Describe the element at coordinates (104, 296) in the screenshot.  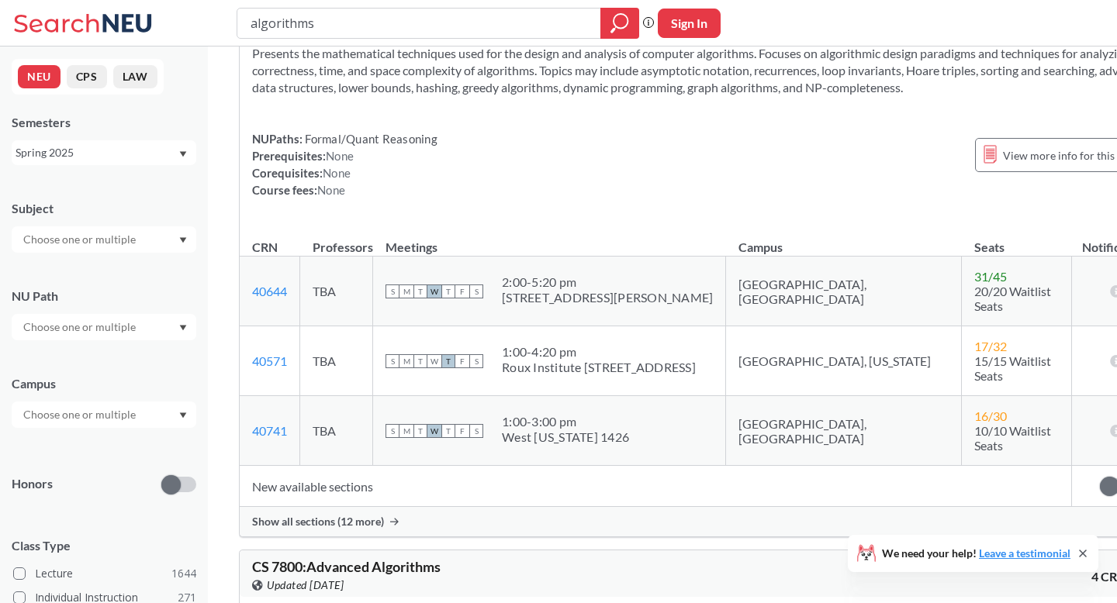
I see `div: NU Path` at that location.